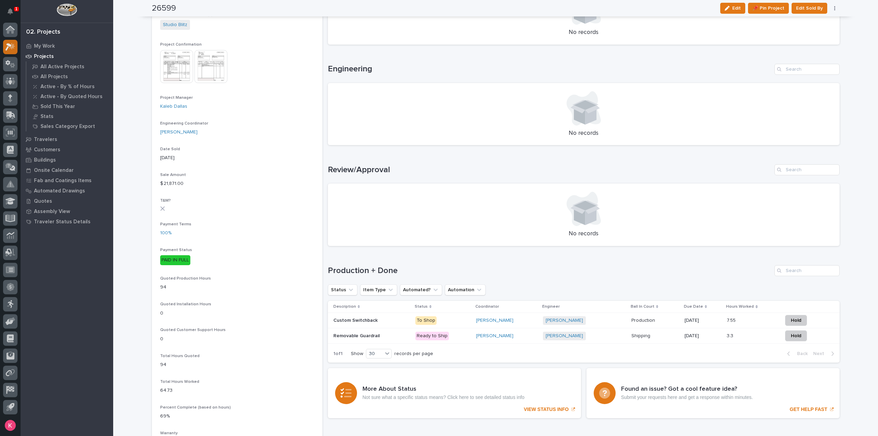 This screenshot has height=436, width=878. I want to click on span: Quoted Installation Hours, so click(186, 304).